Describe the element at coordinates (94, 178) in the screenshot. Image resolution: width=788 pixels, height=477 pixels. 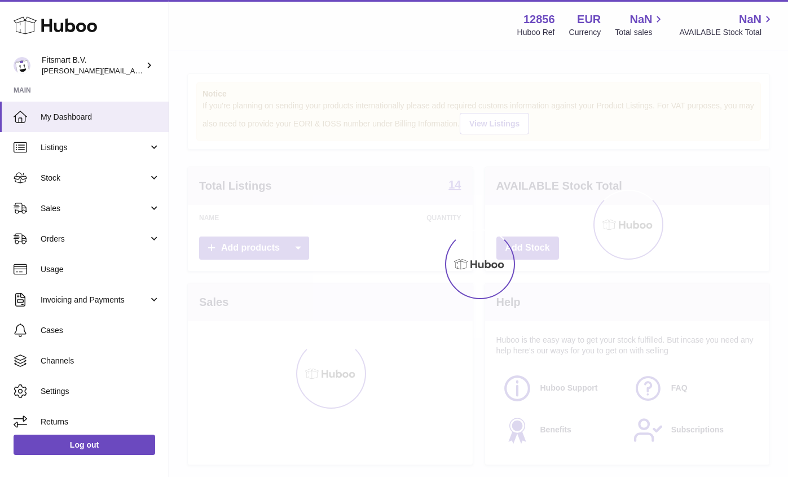
I see `span: Stock` at that location.